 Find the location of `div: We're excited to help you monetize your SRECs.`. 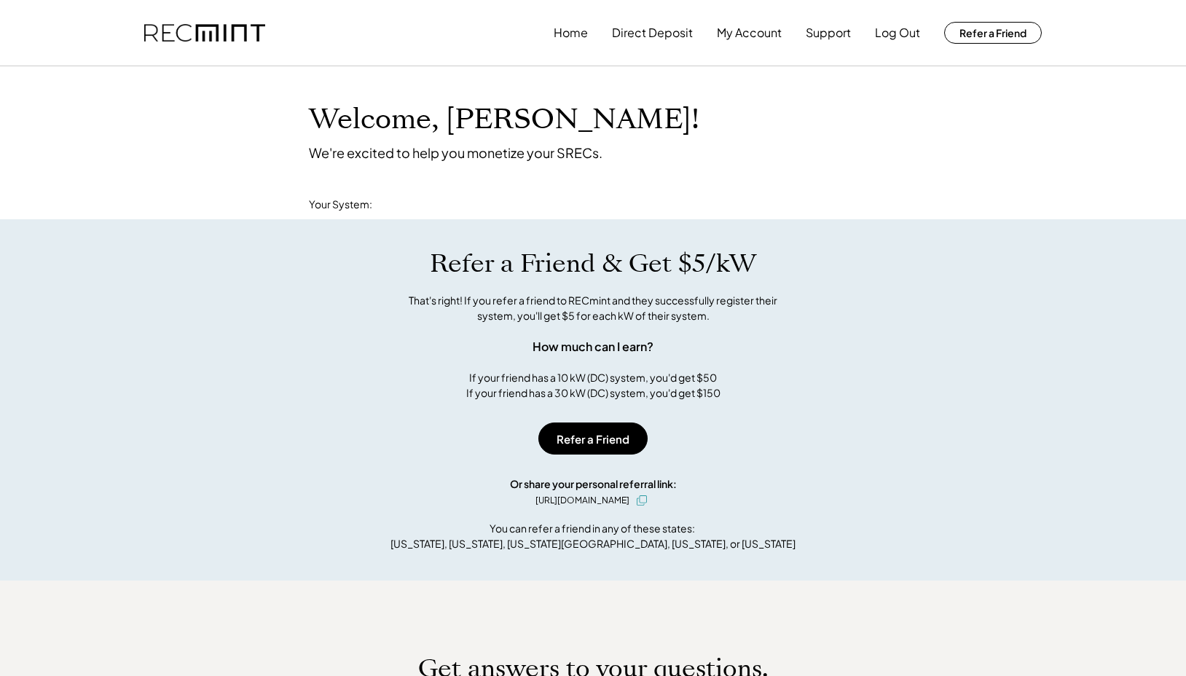

div: We're excited to help you monetize your SRECs. is located at coordinates (455, 152).